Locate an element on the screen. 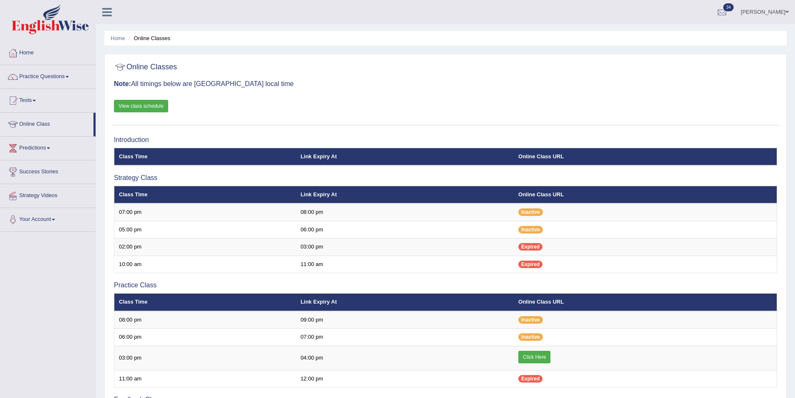  a: Predictions is located at coordinates (48, 147).